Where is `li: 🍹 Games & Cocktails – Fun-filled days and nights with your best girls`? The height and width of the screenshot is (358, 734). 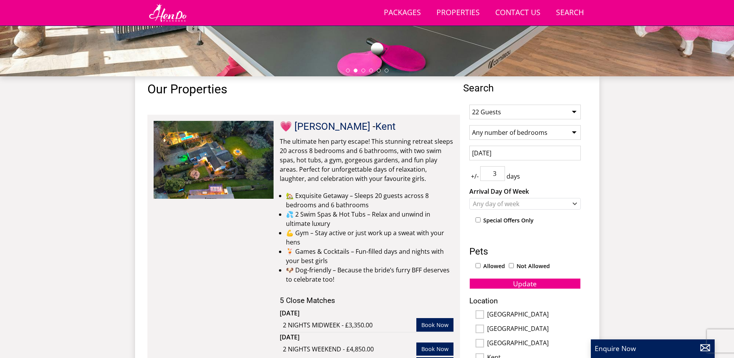 li: 🍹 Games & Cocktails – Fun-filled days and nights with your best girls is located at coordinates (370, 256).